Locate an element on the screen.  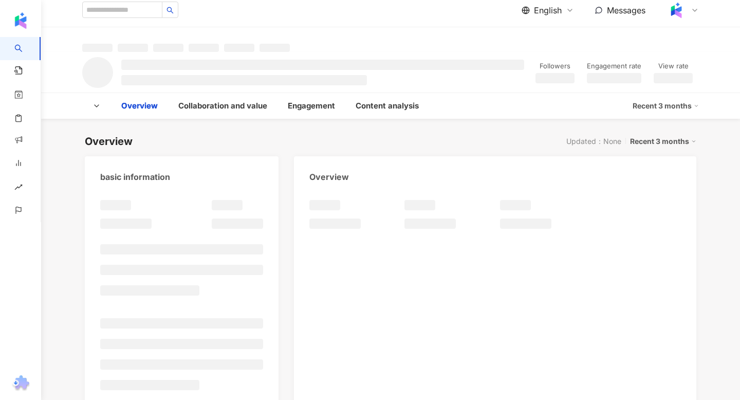
img: chrome extension is located at coordinates (21, 383).